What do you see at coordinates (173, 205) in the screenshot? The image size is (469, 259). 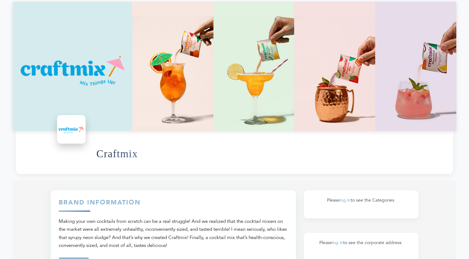 I see `h3: Brand Information` at bounding box center [173, 205].